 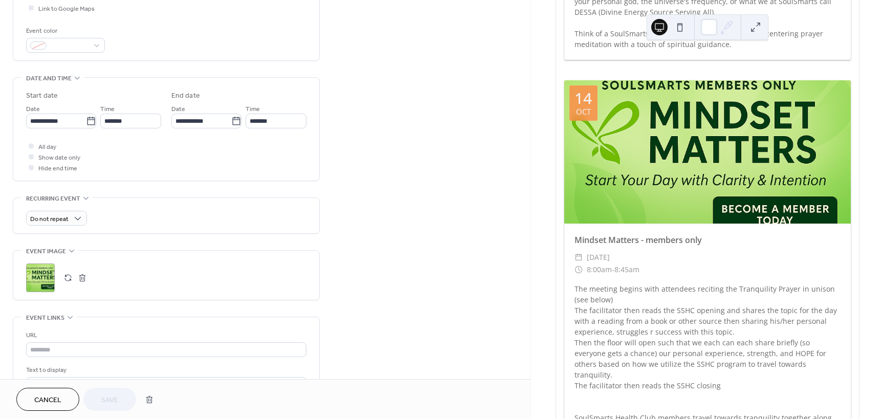 What do you see at coordinates (626, 269) in the screenshot?
I see `span: 8:45am` at bounding box center [626, 269].